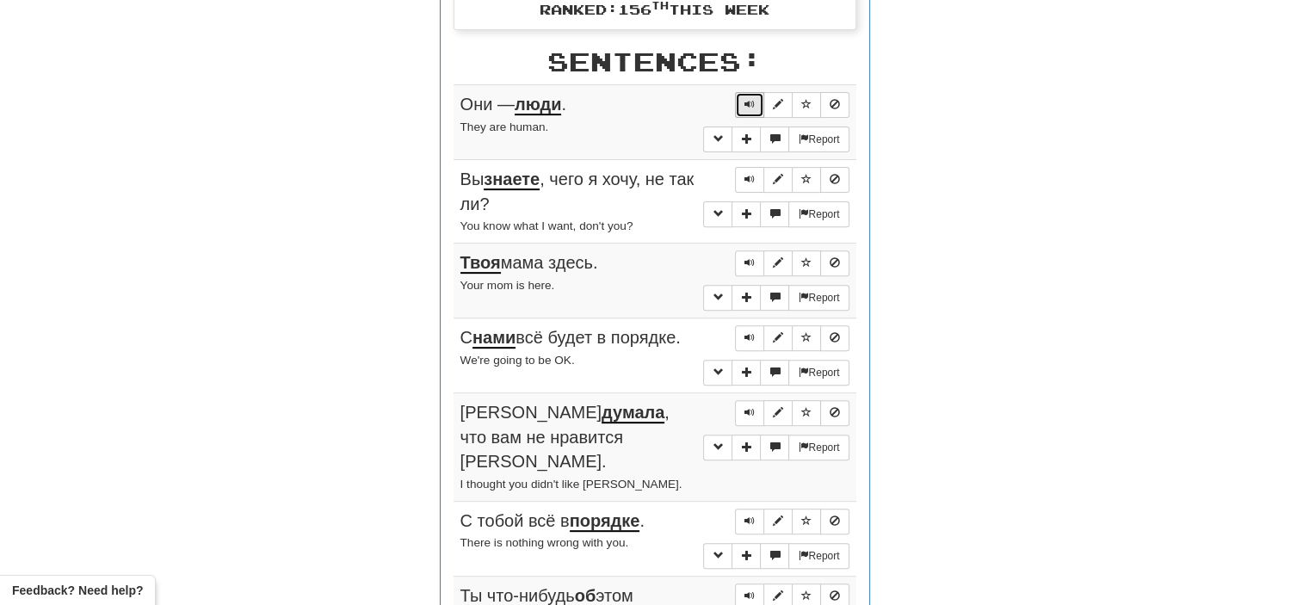 The image size is (1309, 605). Describe the element at coordinates (508, 285) in the screenshot. I see `small: Your mom is here.` at that location.